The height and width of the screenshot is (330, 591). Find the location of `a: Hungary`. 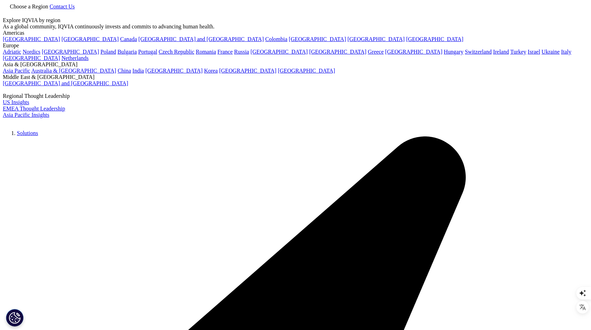

a: Hungary is located at coordinates (454, 52).